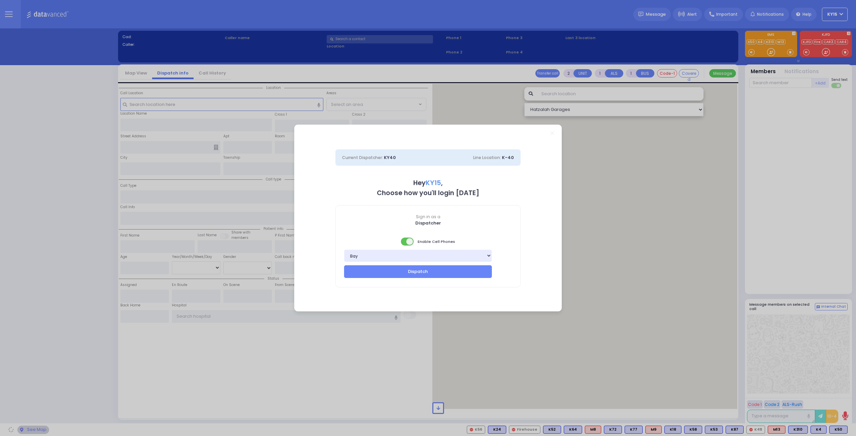 Image resolution: width=856 pixels, height=436 pixels. Describe the element at coordinates (362, 157) in the screenshot. I see `span: Current Dispatcher:` at that location.